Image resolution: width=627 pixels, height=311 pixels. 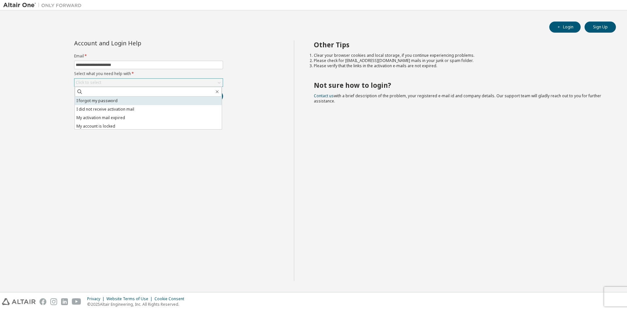 I want to click on p: © 2025 Altair Engineering, Inc. All Rights Reserved., so click(x=138, y=305).